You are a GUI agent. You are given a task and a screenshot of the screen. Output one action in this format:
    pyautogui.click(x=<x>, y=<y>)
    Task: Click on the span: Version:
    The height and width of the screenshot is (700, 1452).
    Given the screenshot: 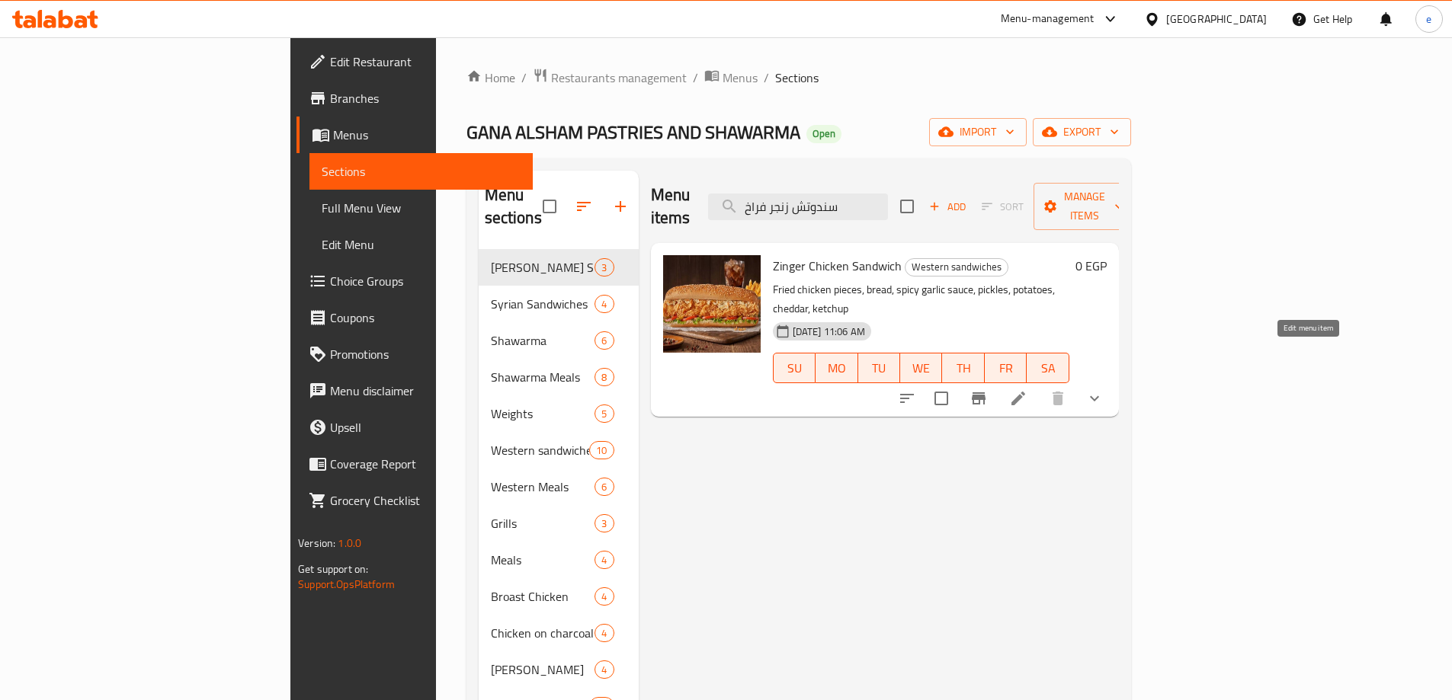 What is the action you would take?
    pyautogui.click(x=316, y=543)
    